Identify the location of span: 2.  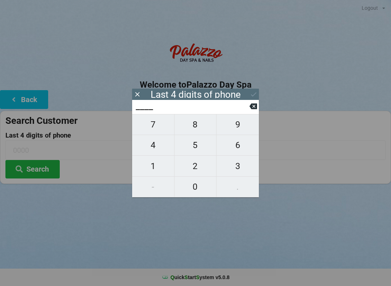
(195, 166).